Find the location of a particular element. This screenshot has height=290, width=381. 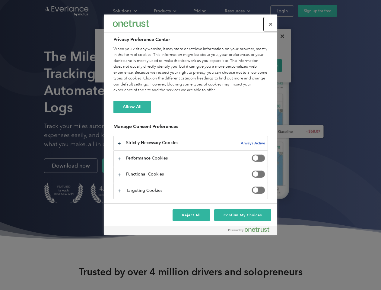

h2: Privacy Preference Center is located at coordinates (191, 40).